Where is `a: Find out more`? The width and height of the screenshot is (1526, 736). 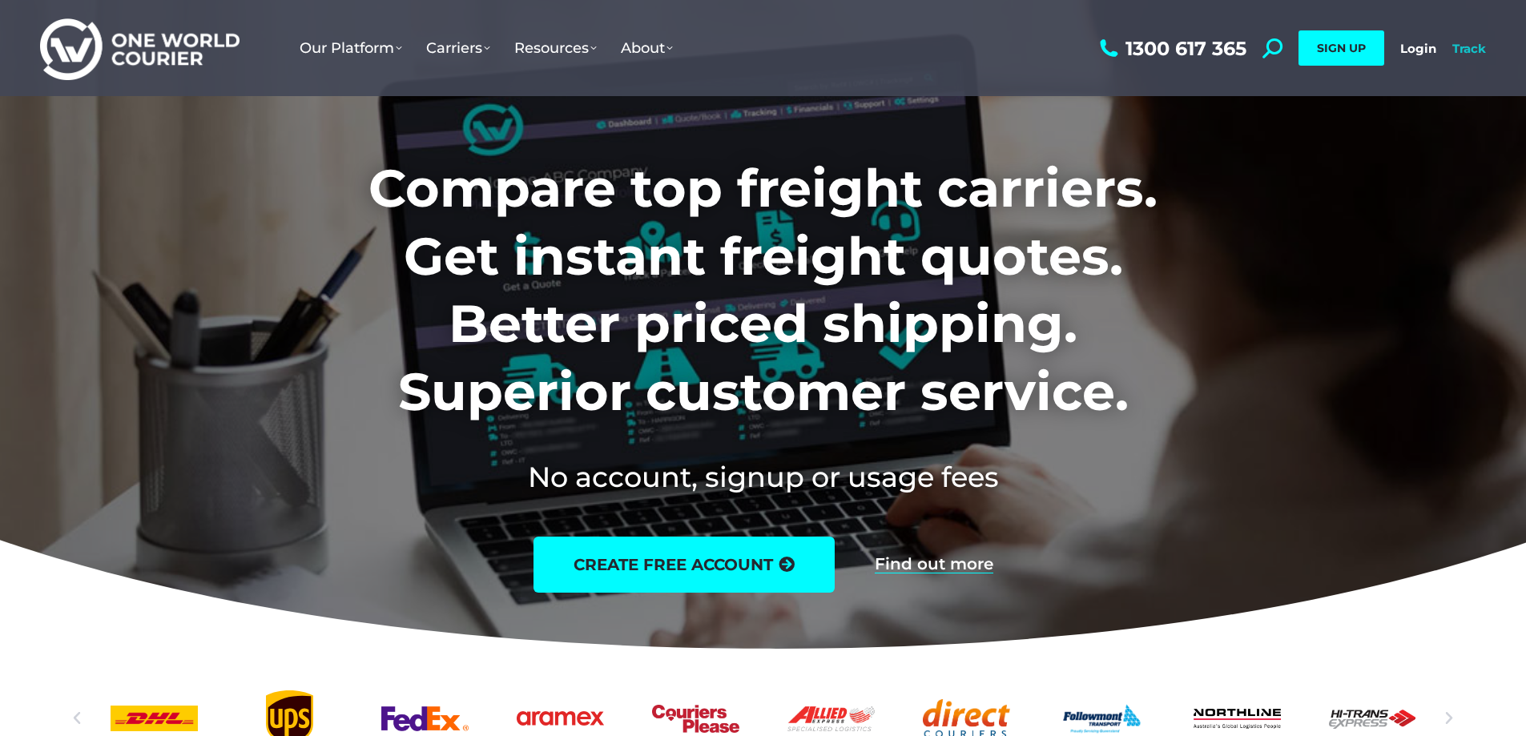
a: Find out more is located at coordinates (934, 565).